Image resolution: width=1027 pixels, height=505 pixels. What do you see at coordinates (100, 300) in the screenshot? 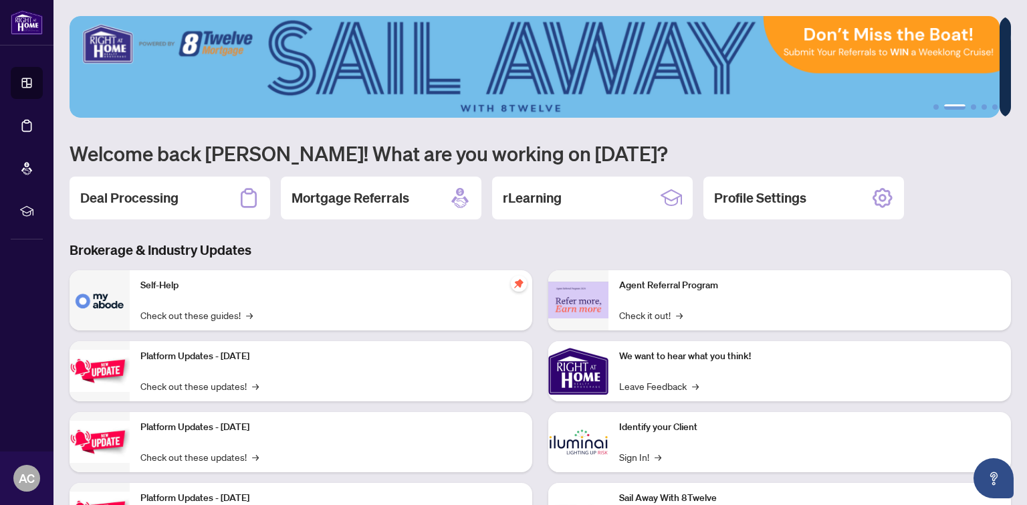
I see `img: Self-Help` at bounding box center [100, 300].